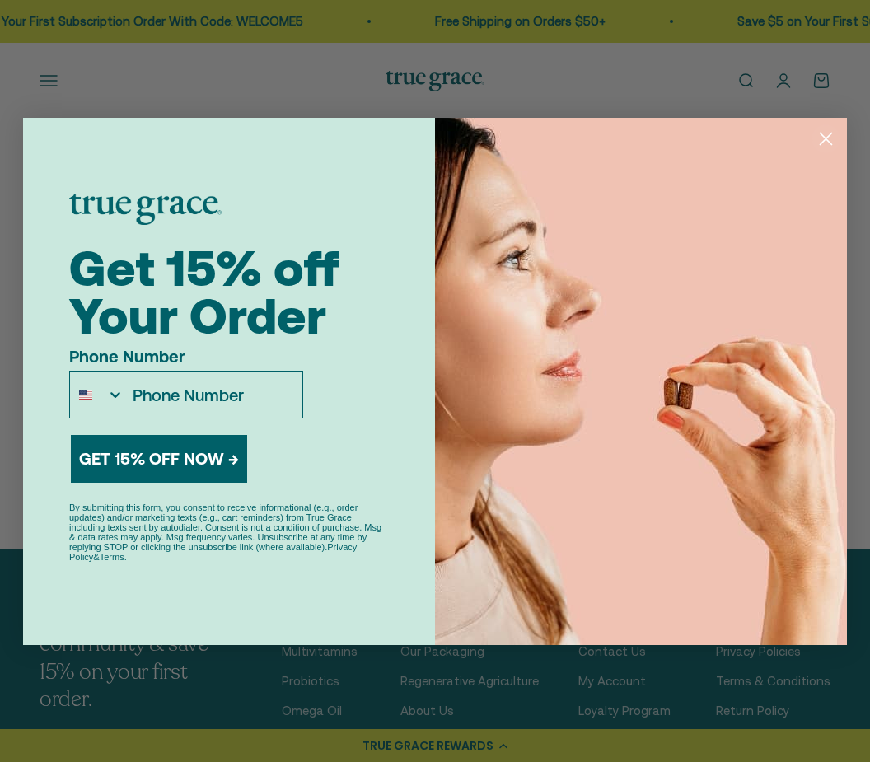  I want to click on label: Phone Number, so click(186, 358).